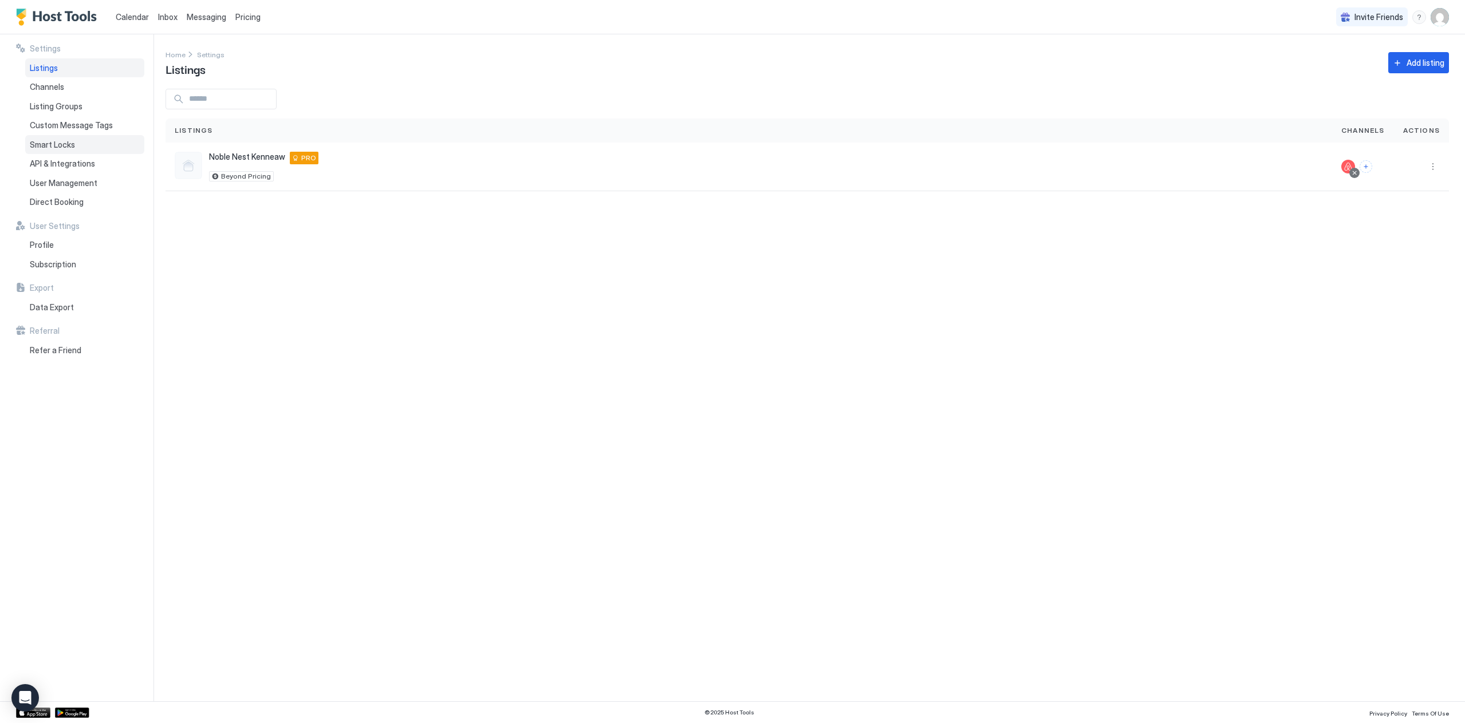 Image resolution: width=1465 pixels, height=723 pixels. What do you see at coordinates (53, 265) in the screenshot?
I see `span: Subscription` at bounding box center [53, 265].